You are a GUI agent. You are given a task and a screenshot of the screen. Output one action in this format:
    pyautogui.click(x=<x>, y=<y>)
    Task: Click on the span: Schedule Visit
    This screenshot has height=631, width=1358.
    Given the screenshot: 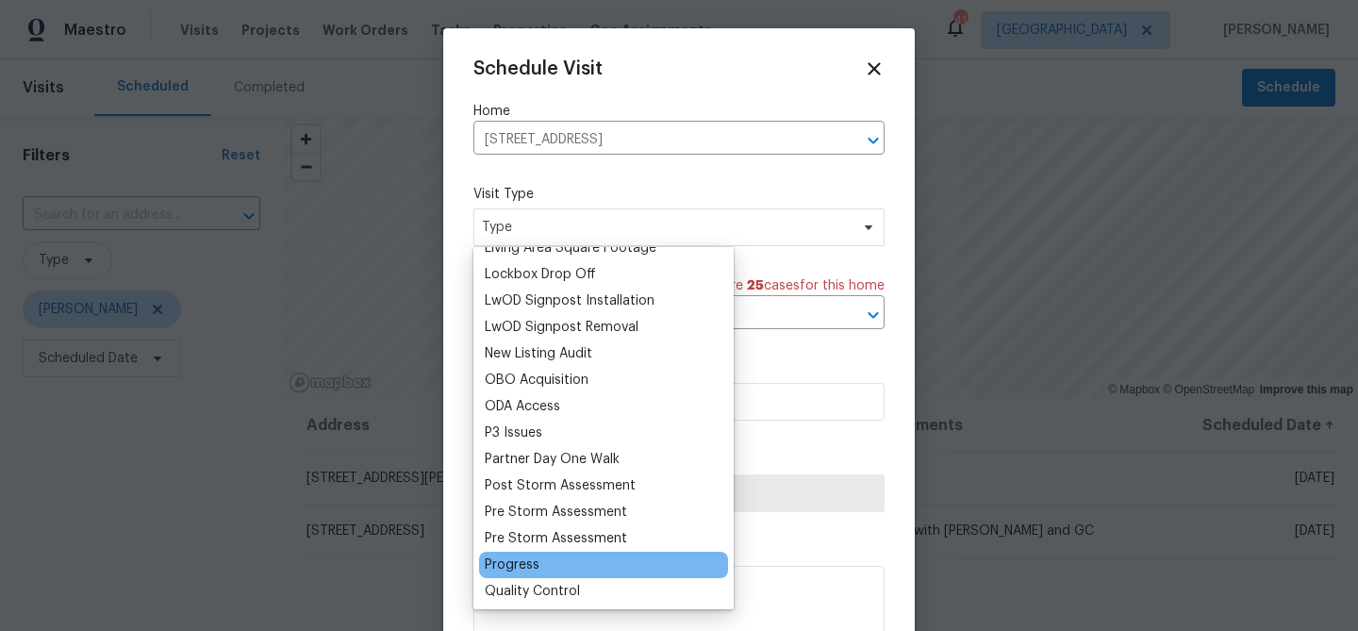 What is the action you would take?
    pyautogui.click(x=537, y=69)
    